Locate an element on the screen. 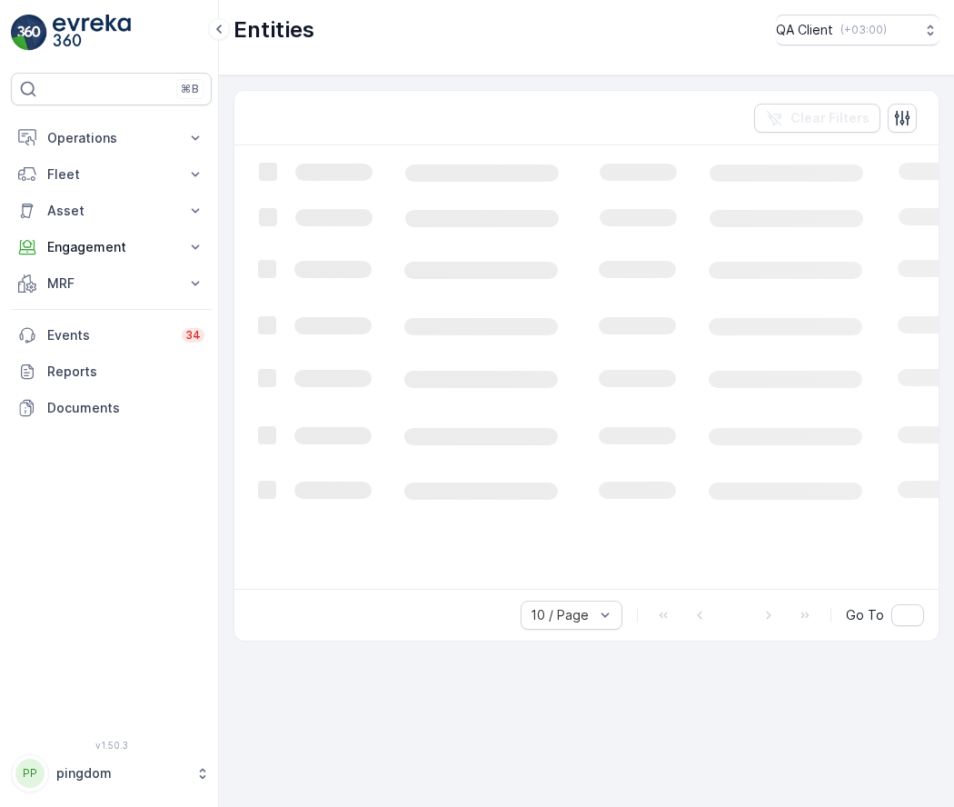  p: pingdom is located at coordinates (121, 773).